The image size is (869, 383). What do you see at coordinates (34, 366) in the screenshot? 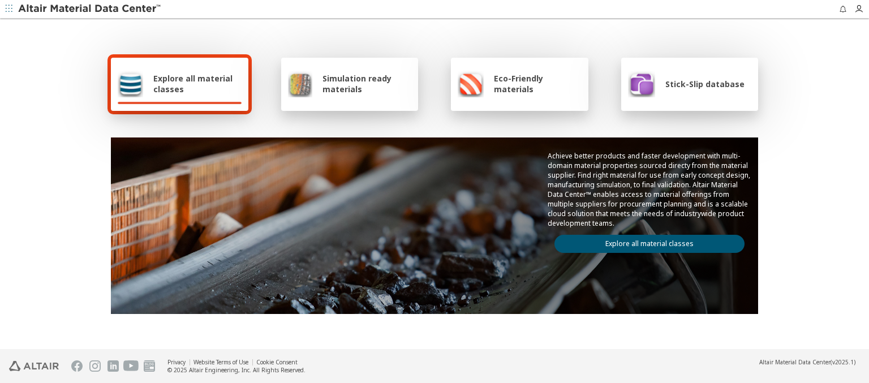
I see `img: Altair Engineering` at bounding box center [34, 366].